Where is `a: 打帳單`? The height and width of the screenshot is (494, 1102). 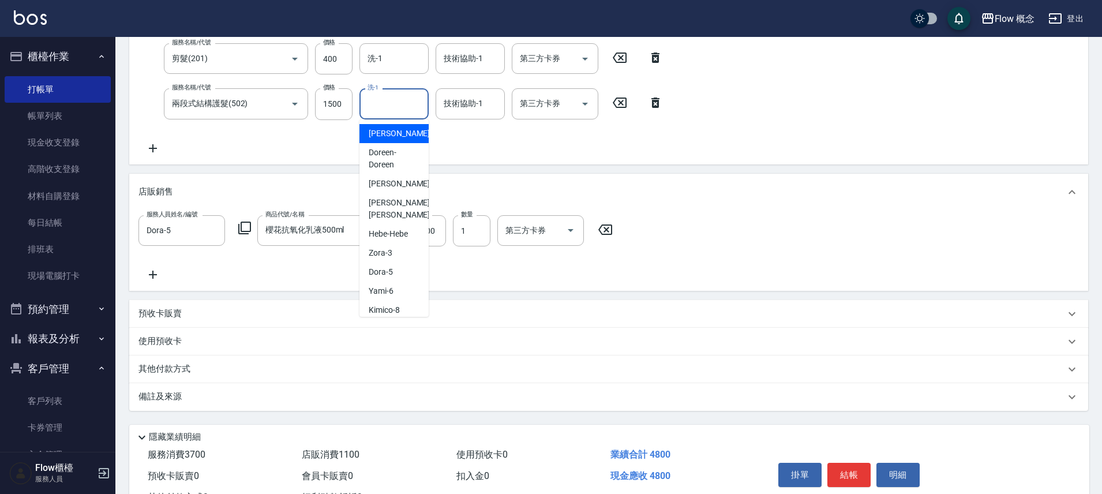 a: 打帳單 is located at coordinates (58, 89).